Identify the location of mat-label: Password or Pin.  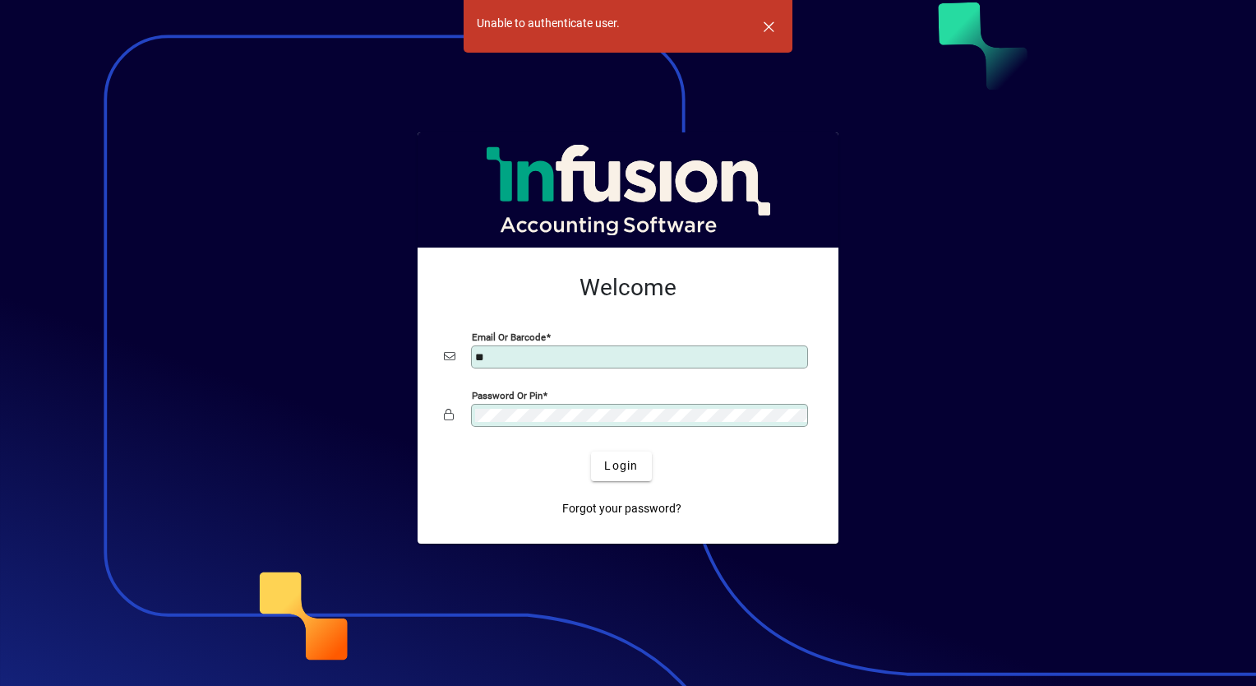
(507, 395).